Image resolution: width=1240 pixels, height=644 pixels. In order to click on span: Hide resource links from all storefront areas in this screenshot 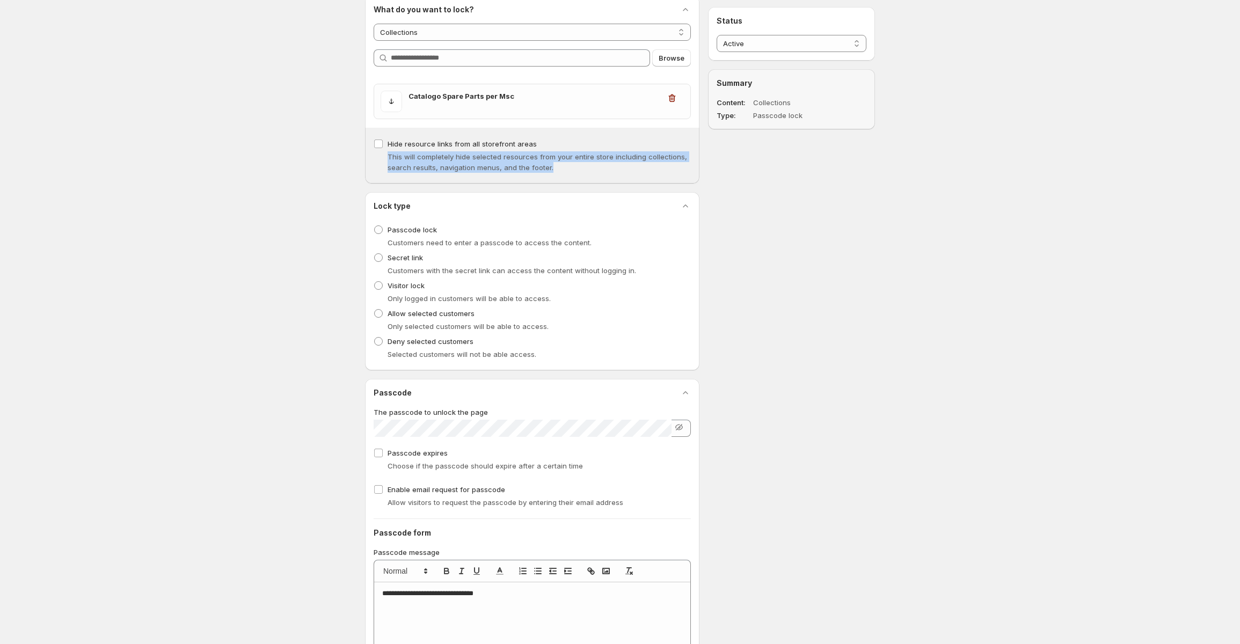, I will do `click(462, 144)`.